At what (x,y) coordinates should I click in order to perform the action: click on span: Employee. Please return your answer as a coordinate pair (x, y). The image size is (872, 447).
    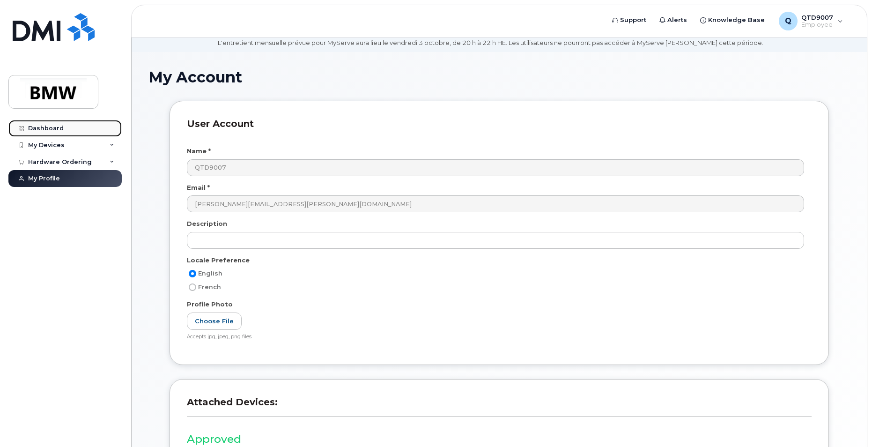
    Looking at the image, I should click on (817, 25).